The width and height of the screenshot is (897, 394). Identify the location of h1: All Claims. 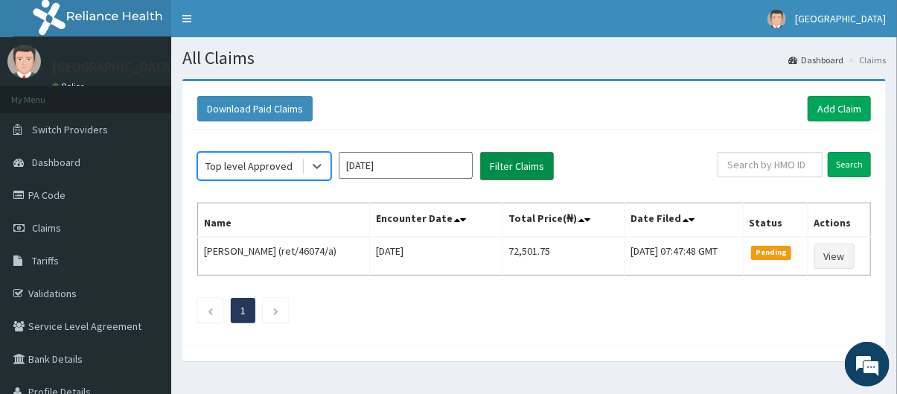
(534, 58).